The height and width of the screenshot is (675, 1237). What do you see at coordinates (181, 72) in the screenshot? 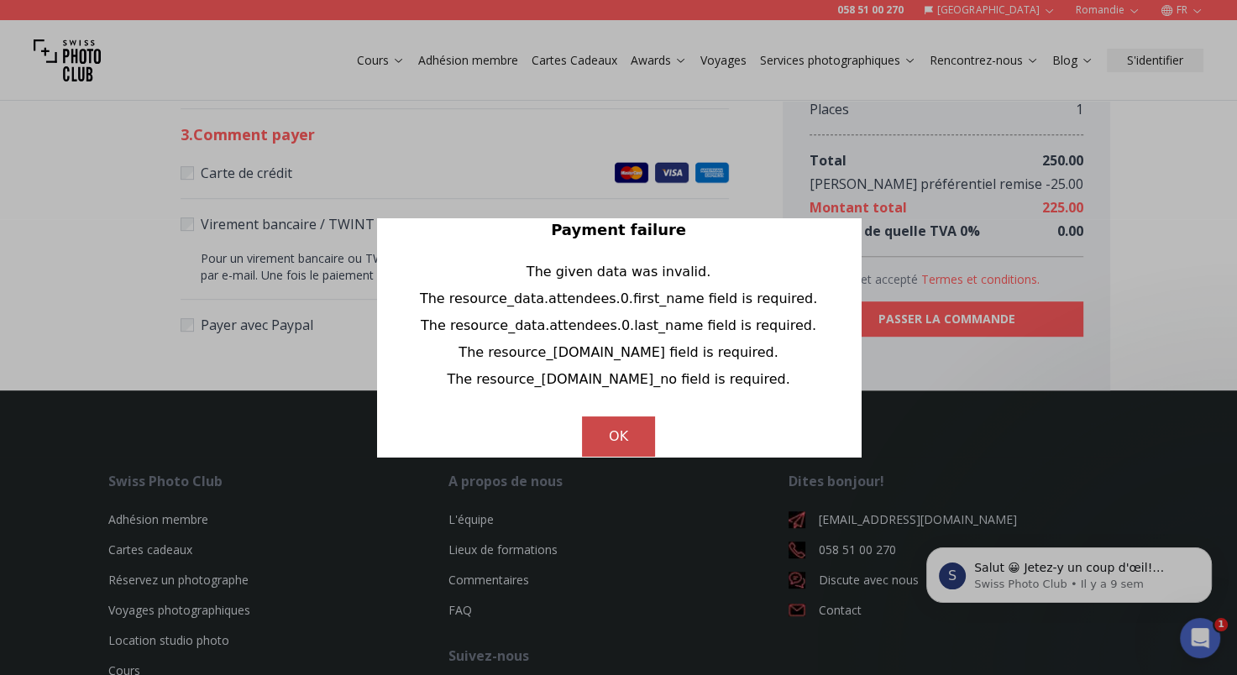
I see `p: Message from Swiss Photo Club, sent Il y a 9 sem` at bounding box center [181, 72].